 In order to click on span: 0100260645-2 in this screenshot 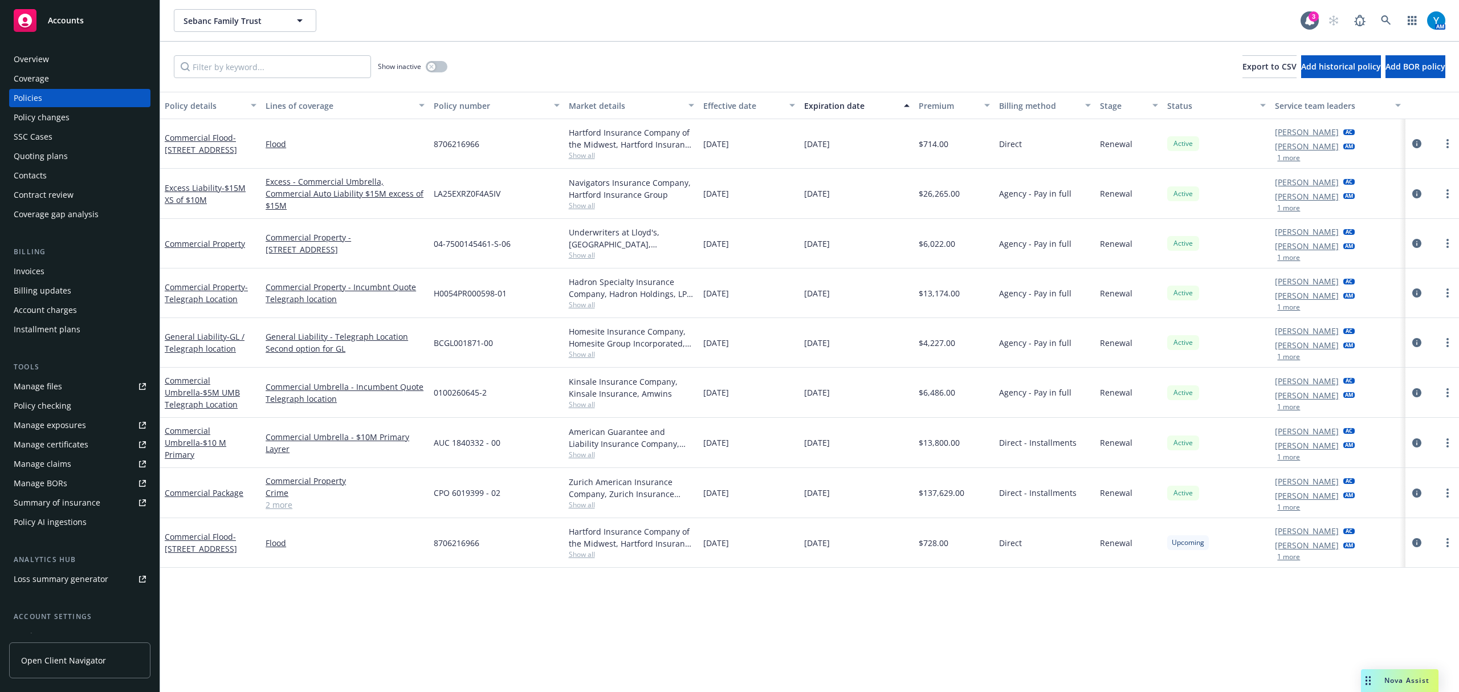, I will do `click(460, 392)`.